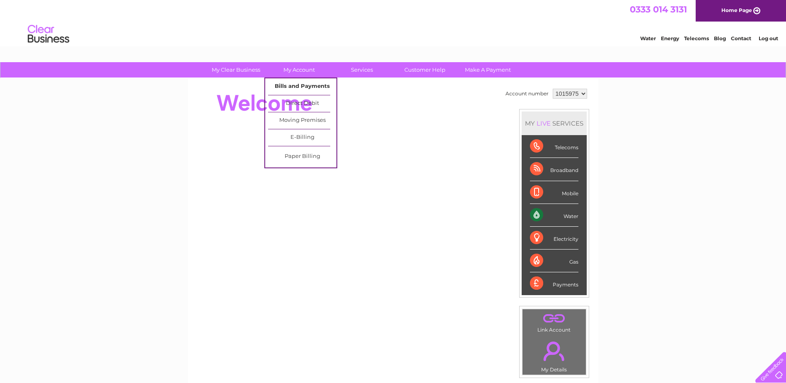 Image resolution: width=786 pixels, height=383 pixels. What do you see at coordinates (544, 123) in the screenshot?
I see `div: LIVE` at bounding box center [544, 123].